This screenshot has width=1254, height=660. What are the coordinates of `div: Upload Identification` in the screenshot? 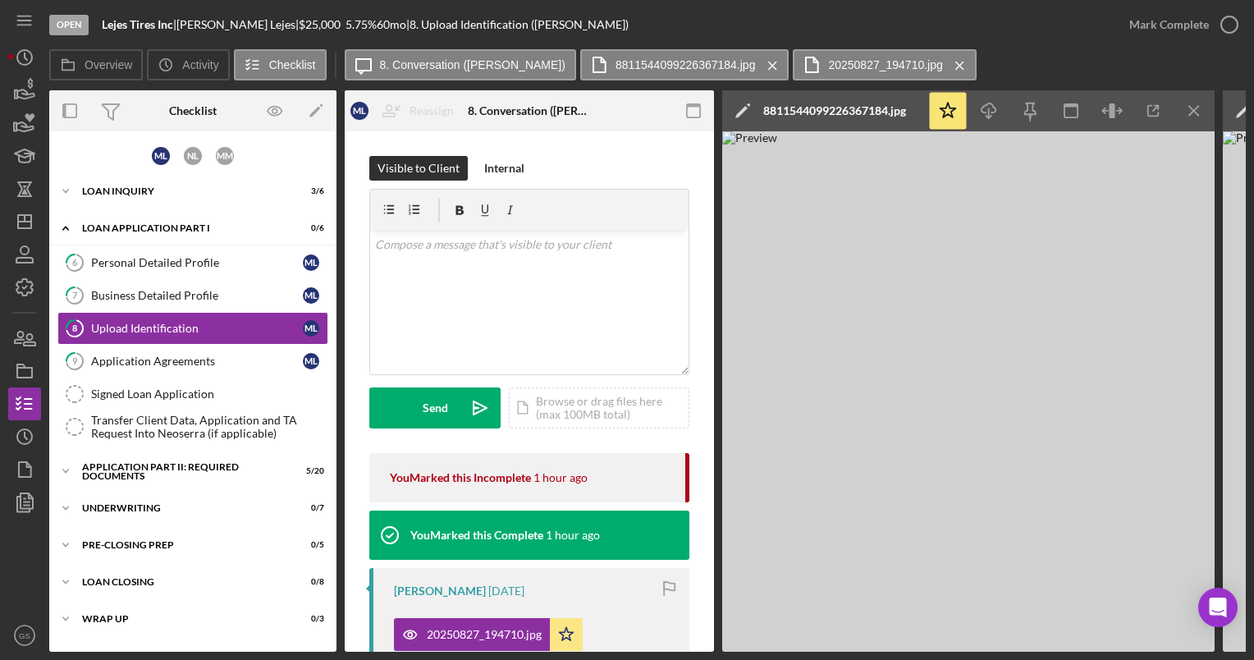 It's located at (197, 328).